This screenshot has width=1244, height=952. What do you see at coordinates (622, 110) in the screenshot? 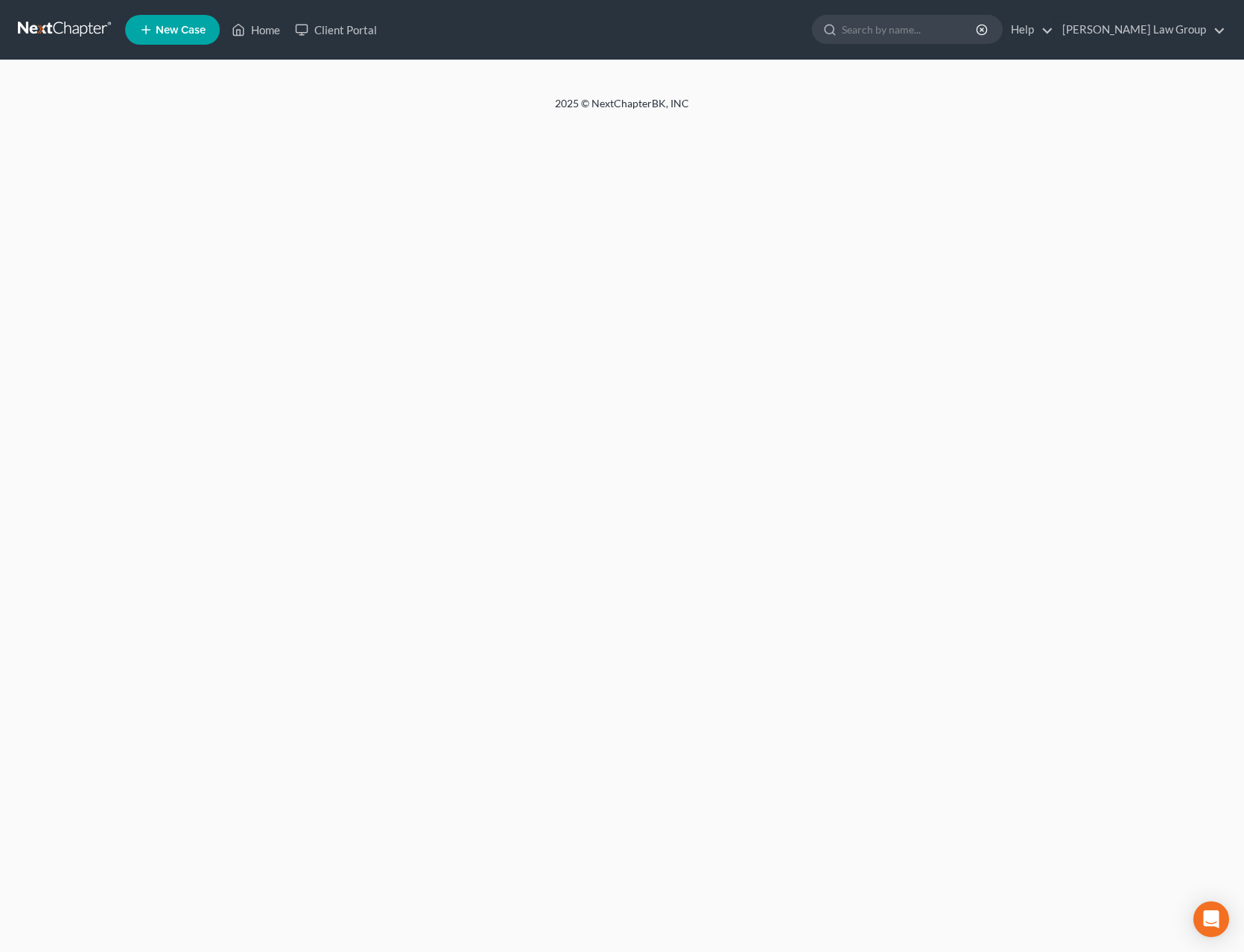
I see `div: 2025 © NextChapterBK, INC` at bounding box center [622, 110].